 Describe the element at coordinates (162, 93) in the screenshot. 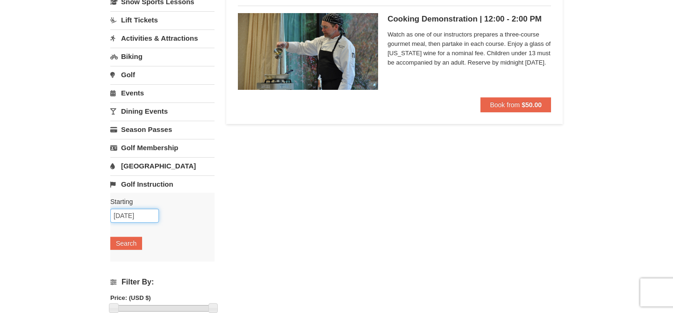

I see `a: Events` at that location.